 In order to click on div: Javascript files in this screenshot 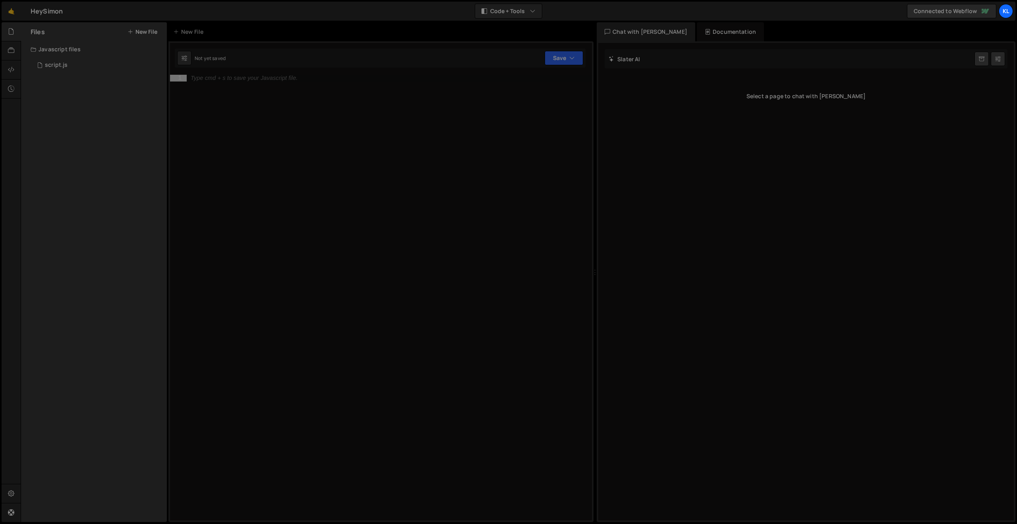, I will do `click(94, 49)`.